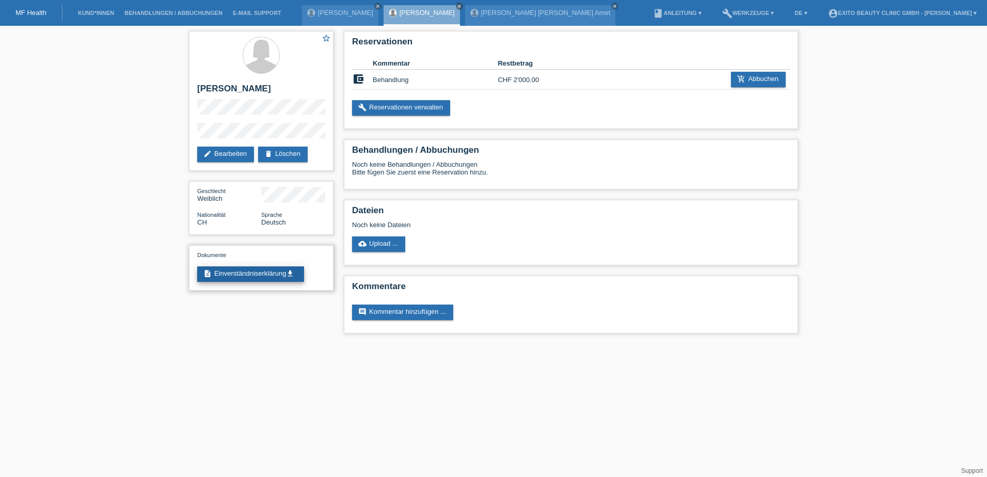 The height and width of the screenshot is (477, 987). Describe the element at coordinates (226, 154) in the screenshot. I see `a: editBearbeiten` at that location.